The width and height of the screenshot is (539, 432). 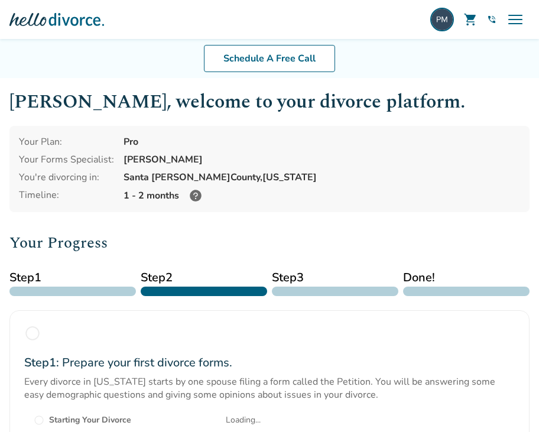 What do you see at coordinates (467, 278) in the screenshot?
I see `span: Done!` at bounding box center [467, 278].